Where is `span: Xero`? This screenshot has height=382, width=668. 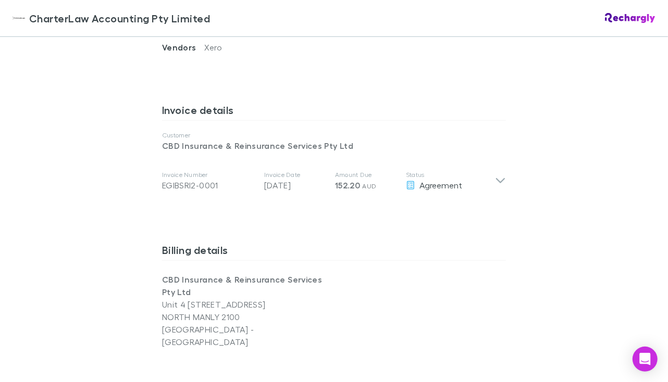
span: Xero is located at coordinates (213, 47).